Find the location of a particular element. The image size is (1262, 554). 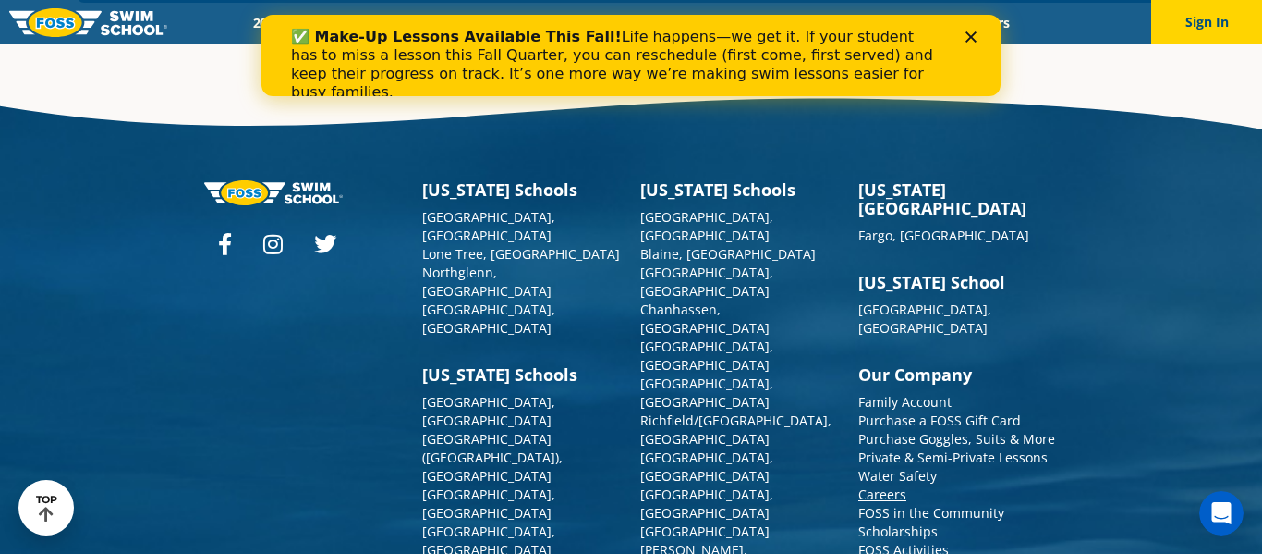

a: Private & Semi-Private Lessons is located at coordinates (953, 457).